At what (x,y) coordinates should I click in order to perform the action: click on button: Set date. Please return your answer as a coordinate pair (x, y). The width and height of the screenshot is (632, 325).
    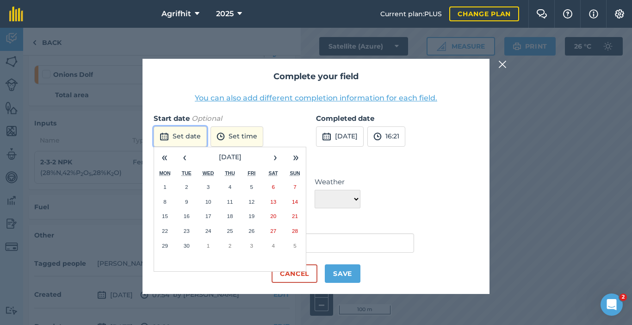
    Looking at the image, I should click on (180, 136).